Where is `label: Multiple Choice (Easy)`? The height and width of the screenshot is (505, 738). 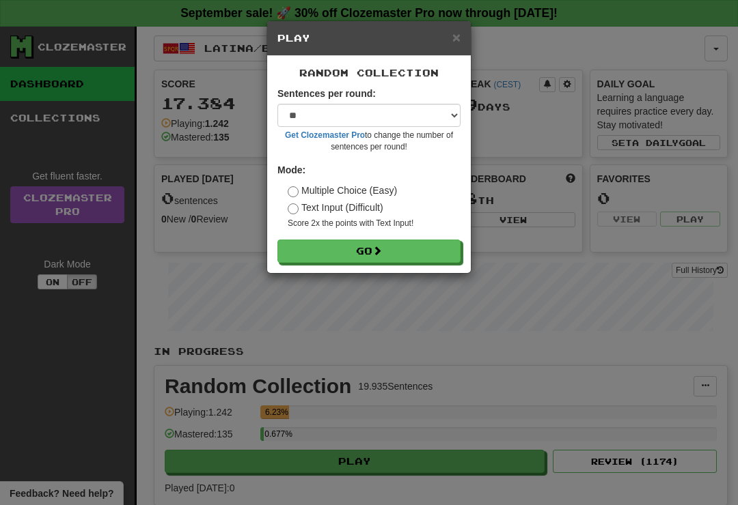 label: Multiple Choice (Easy) is located at coordinates (342, 191).